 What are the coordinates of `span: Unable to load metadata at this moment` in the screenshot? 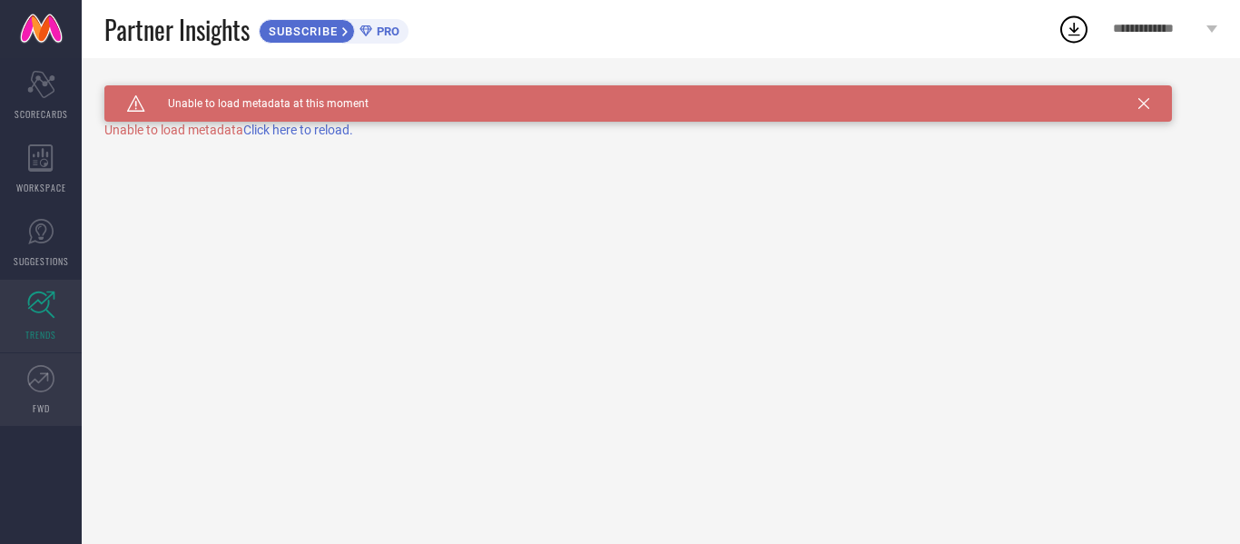 It's located at (257, 103).